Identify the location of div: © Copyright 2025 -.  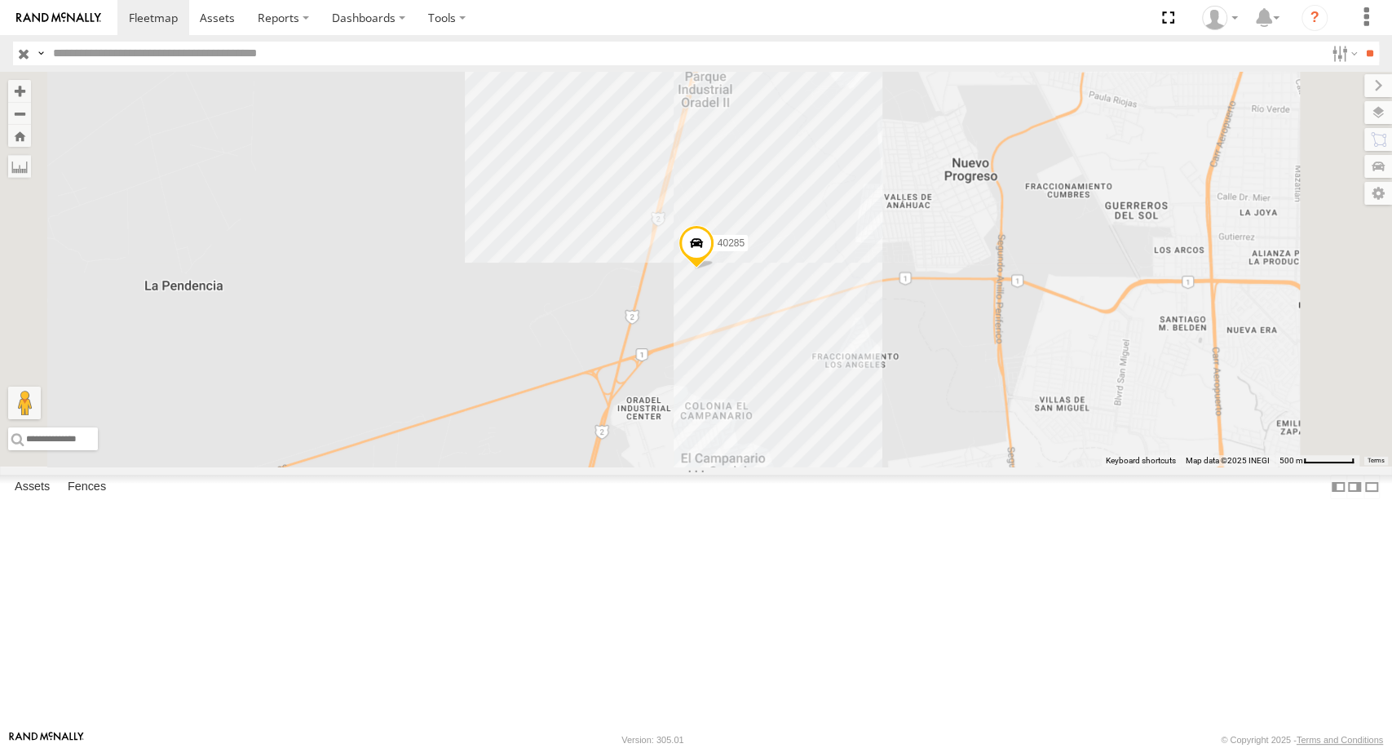
(1302, 740).